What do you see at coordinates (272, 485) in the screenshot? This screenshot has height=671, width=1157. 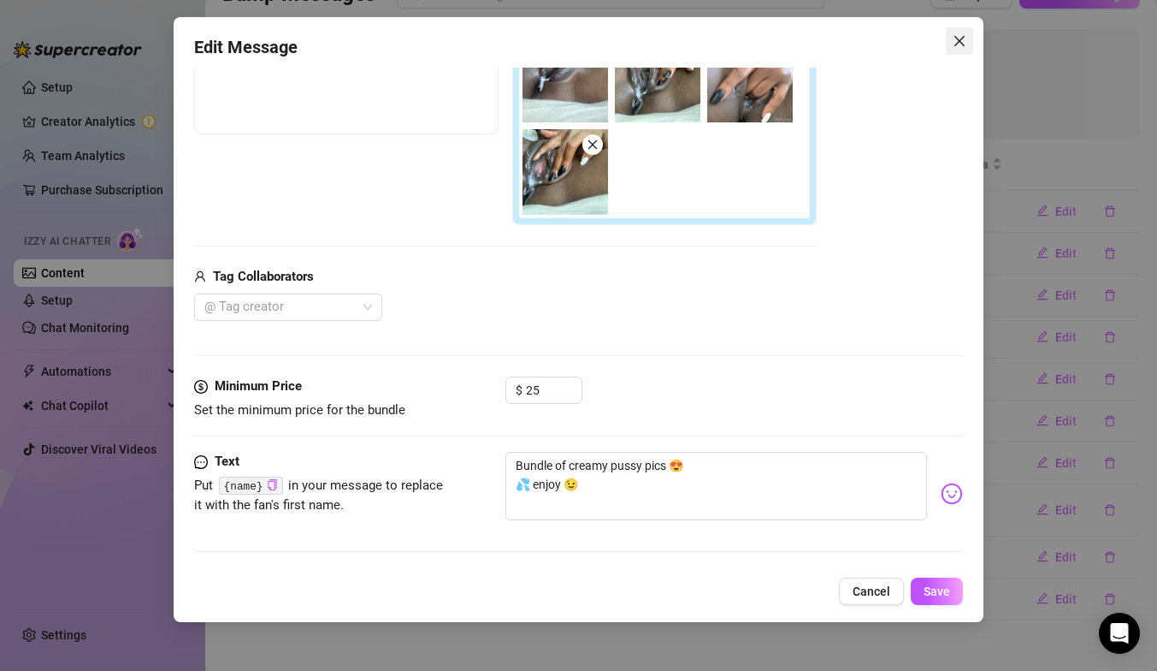 I see `button: Click to Copy` at bounding box center [272, 485].